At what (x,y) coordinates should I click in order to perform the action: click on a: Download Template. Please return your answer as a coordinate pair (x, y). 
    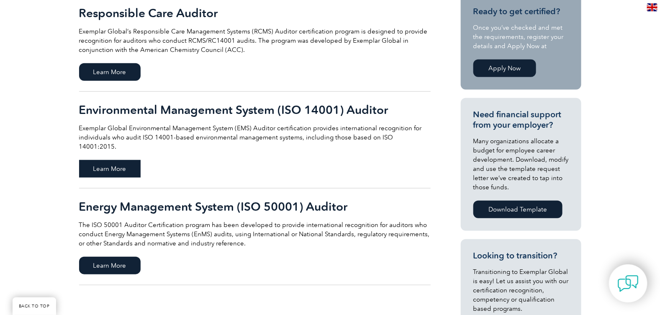
    Looking at the image, I should click on (518, 209).